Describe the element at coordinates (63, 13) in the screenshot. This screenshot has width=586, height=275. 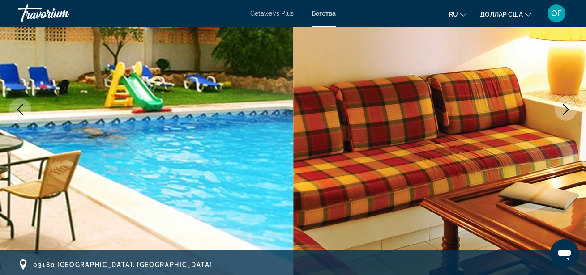
I see `a: Травориум` at that location.